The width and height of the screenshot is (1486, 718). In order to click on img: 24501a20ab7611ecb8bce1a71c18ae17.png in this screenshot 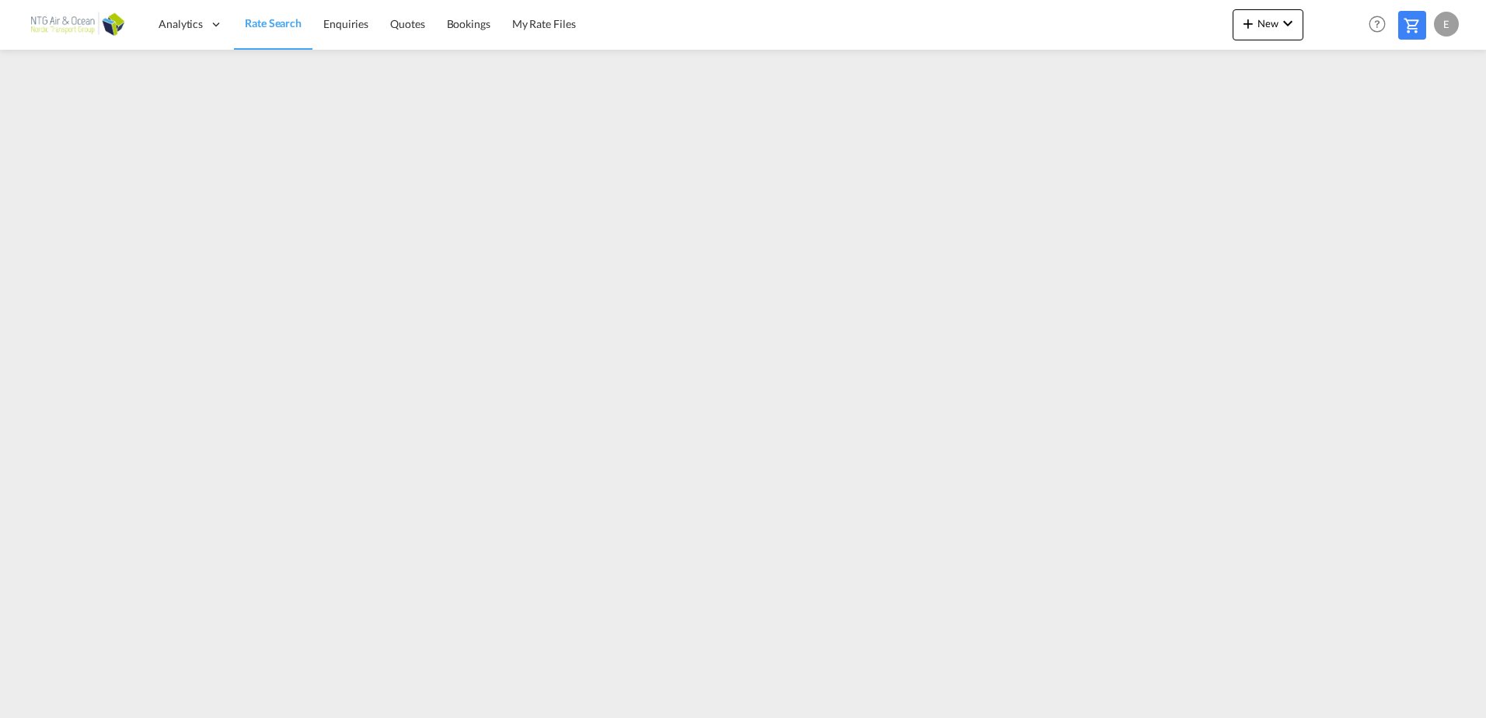, I will do `click(75, 24)`.